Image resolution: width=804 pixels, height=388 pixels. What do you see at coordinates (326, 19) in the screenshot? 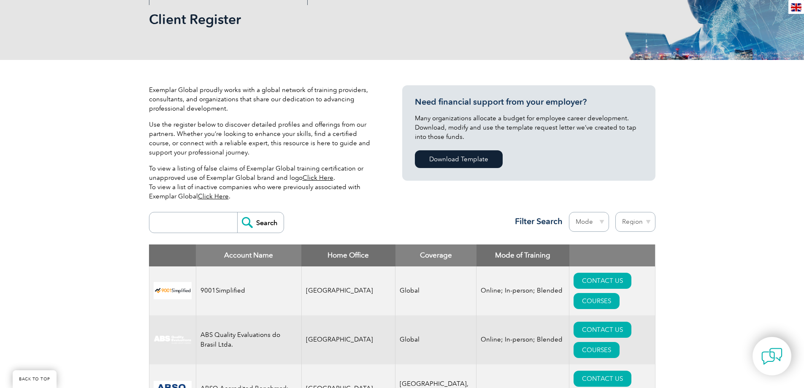
I see `h2: Client Register` at bounding box center [326, 19].